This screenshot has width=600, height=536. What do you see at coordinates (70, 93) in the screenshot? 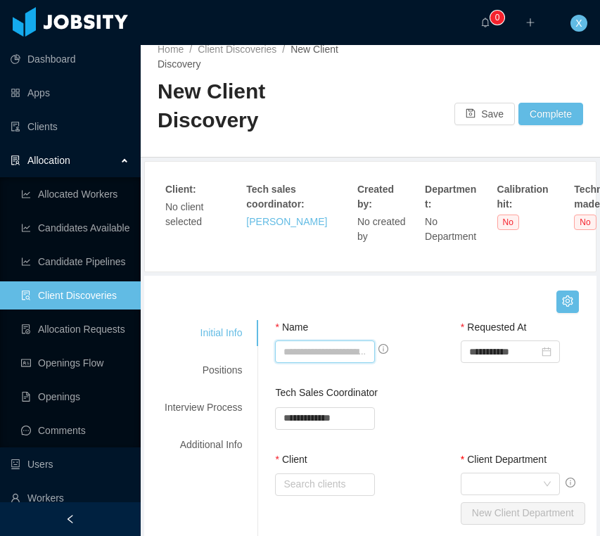
I see `a: icon: appstoreApps` at bounding box center [70, 93].